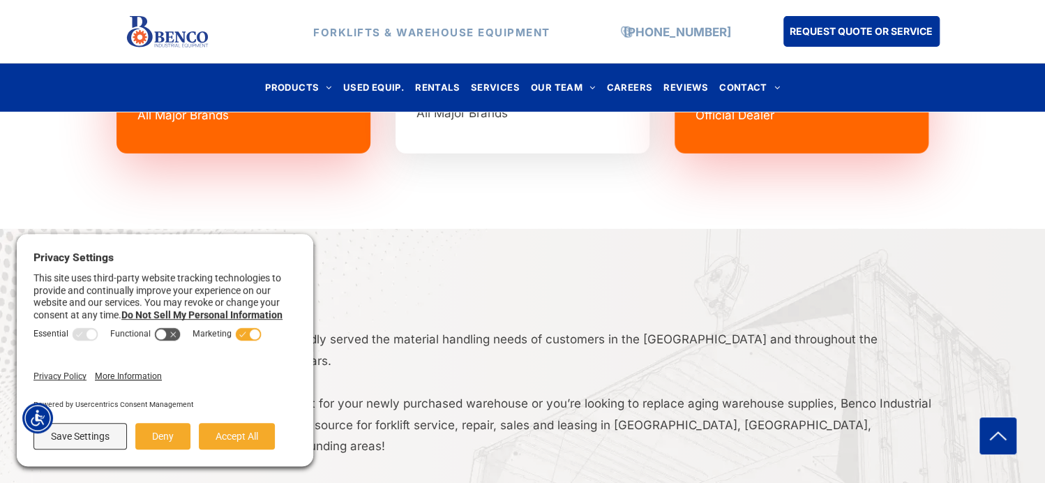 This screenshot has width=1045, height=483. Describe the element at coordinates (780, 104) in the screenshot. I see `span: Sales, Installation and Service Official Dealer` at that location.